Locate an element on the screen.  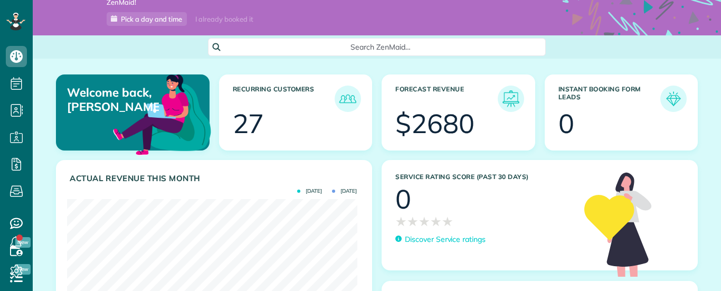
span: Pick a day and time is located at coordinates (152, 19).